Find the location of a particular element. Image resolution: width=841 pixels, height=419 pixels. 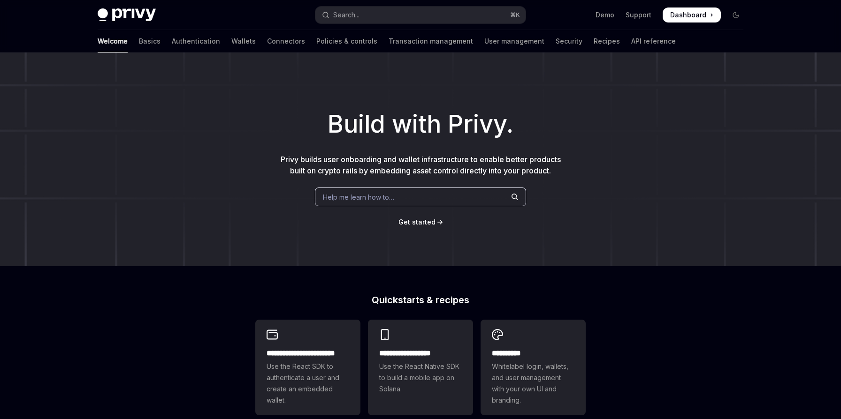

h1: Build with Privy. is located at coordinates (420, 124).